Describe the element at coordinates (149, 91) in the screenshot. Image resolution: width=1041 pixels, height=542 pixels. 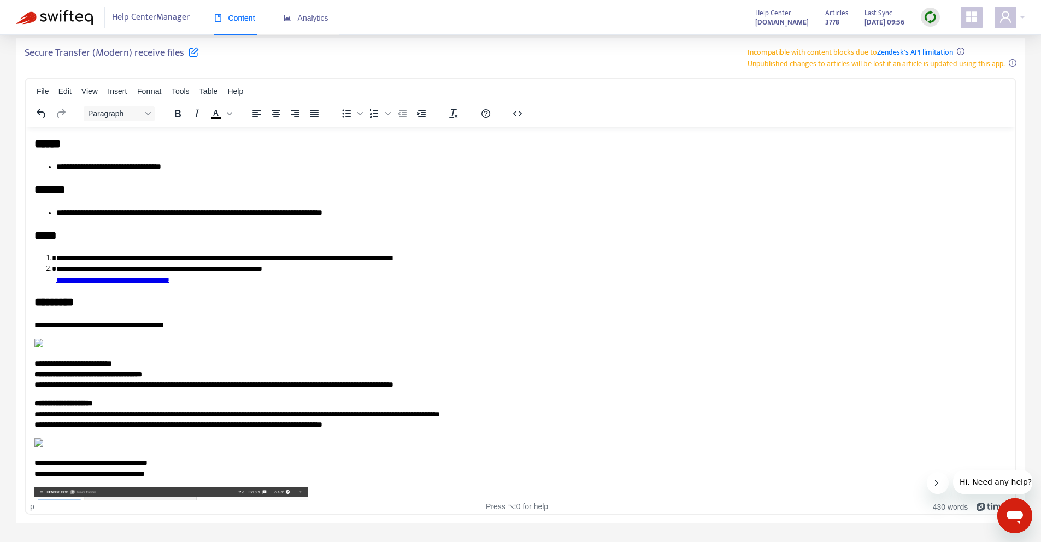
I see `span: Format` at that location.